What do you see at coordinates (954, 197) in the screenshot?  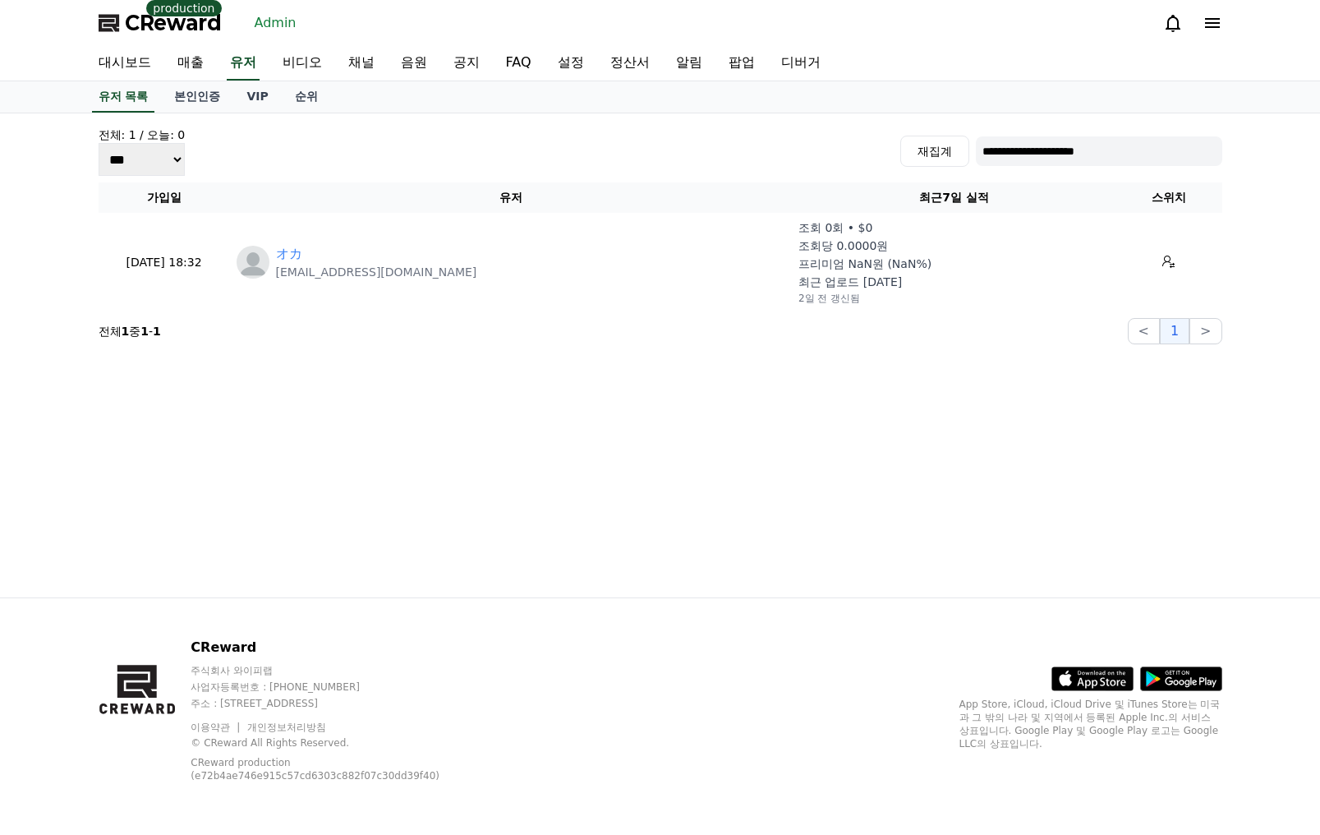 I see `th: 최근7일 실적` at bounding box center [954, 197].